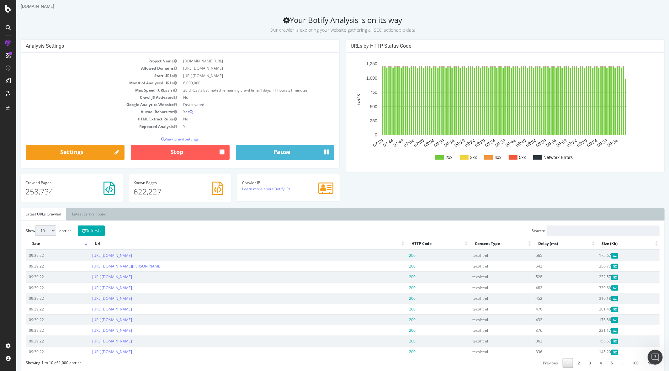 The image size is (669, 371). What do you see at coordinates (326, 30) in the screenshot?
I see `small: Our crawler is exploring your website gathering all SEO actionable data` at bounding box center [326, 30].